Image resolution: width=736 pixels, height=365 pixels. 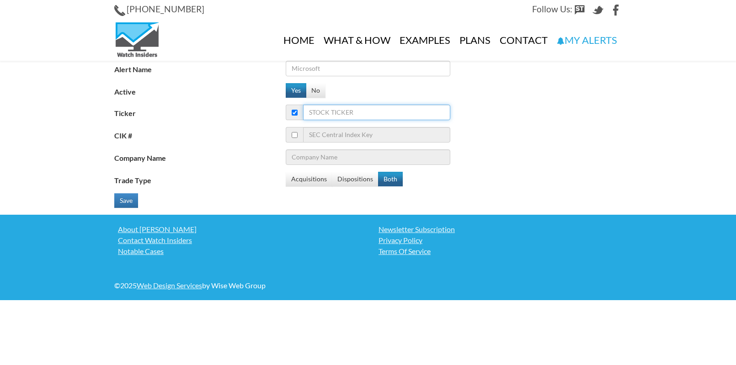 I want to click on a: Plans, so click(x=475, y=40).